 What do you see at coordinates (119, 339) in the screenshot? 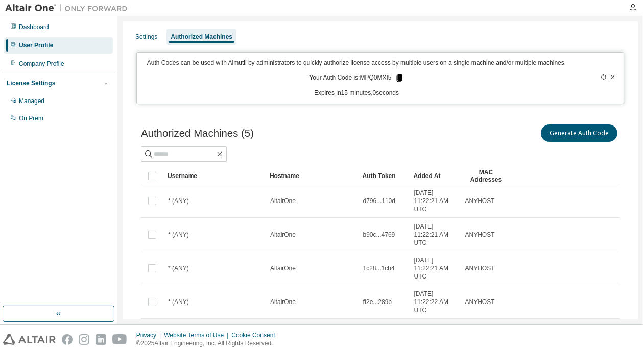
I see `img: youtube.svg` at bounding box center [119, 339].